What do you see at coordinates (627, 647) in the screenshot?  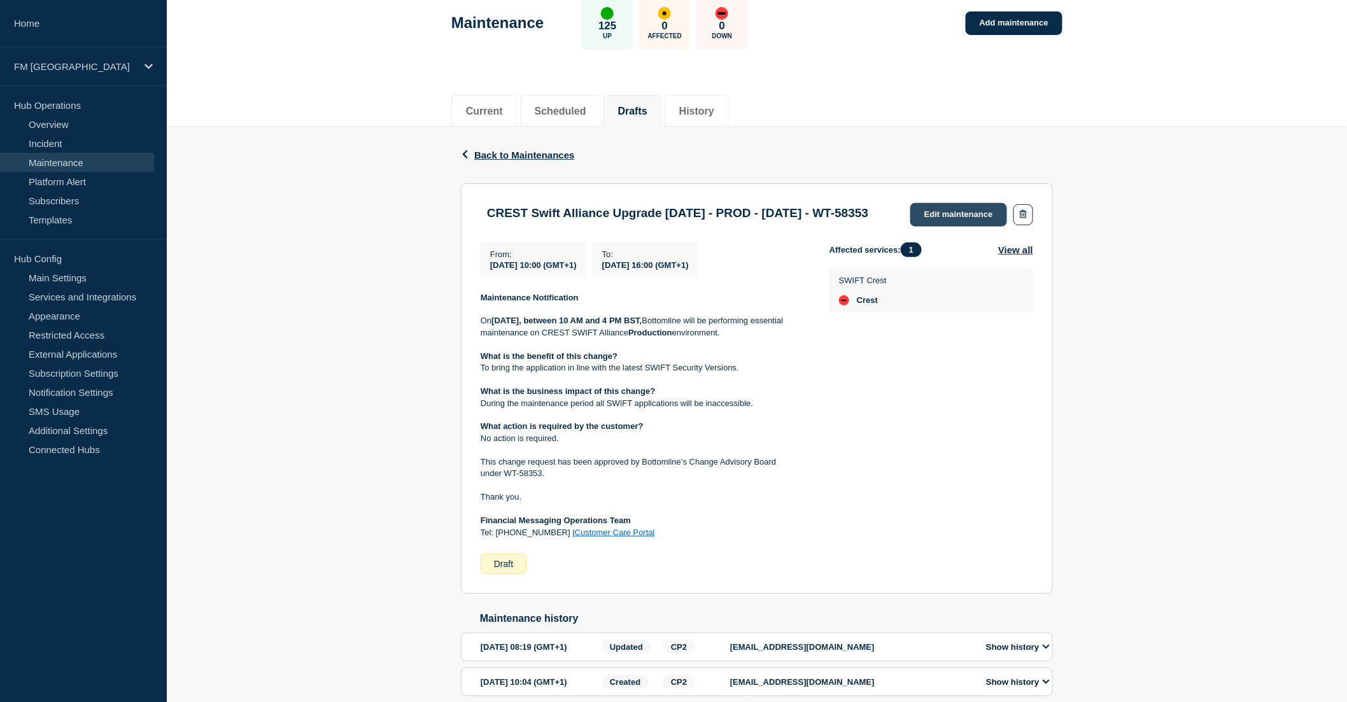 I see `span: Updated` at bounding box center [627, 647].